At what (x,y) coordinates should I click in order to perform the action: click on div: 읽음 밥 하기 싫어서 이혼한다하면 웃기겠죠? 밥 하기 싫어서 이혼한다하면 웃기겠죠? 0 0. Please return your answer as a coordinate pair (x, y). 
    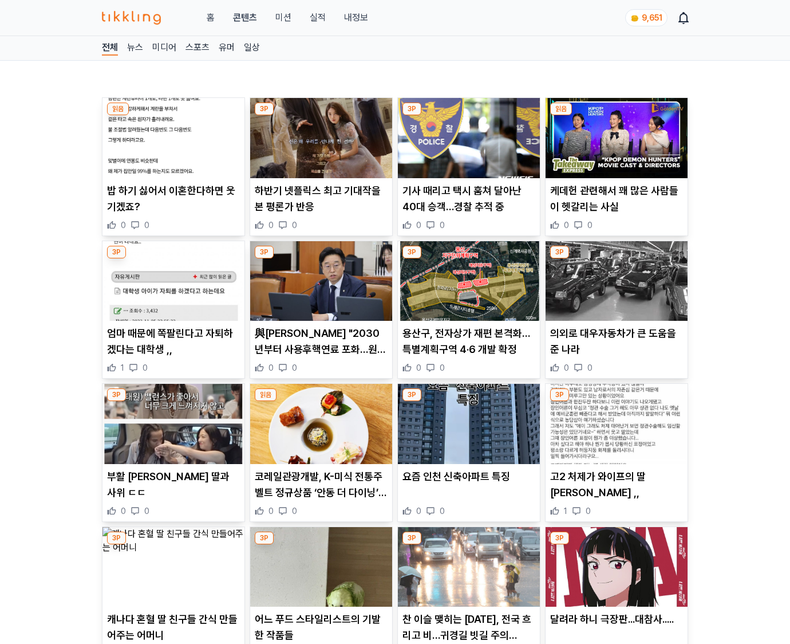
    Looking at the image, I should click on (174, 167).